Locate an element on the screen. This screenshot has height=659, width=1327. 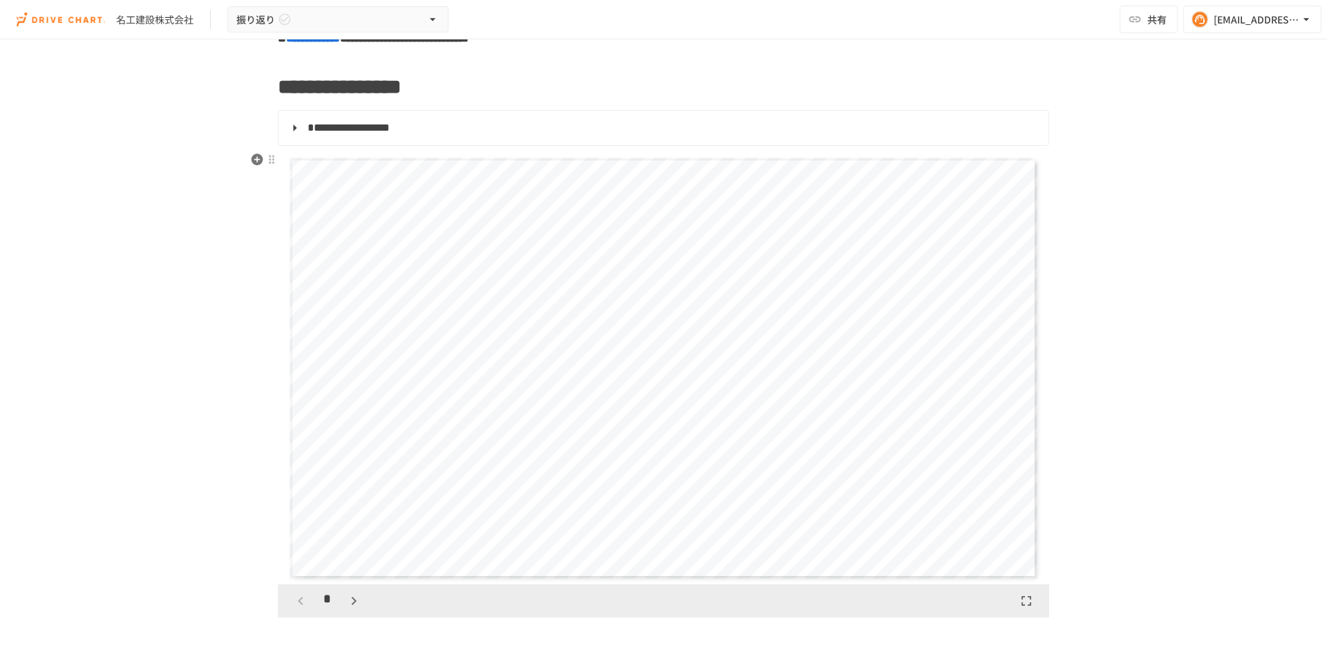
button: 共有 is located at coordinates (1149, 19).